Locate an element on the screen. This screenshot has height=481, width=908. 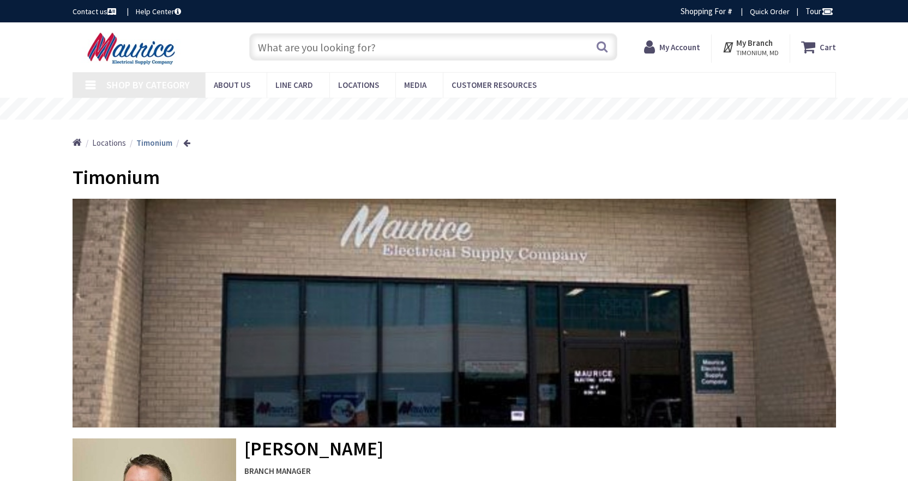
strong: My Branch is located at coordinates (754, 43).